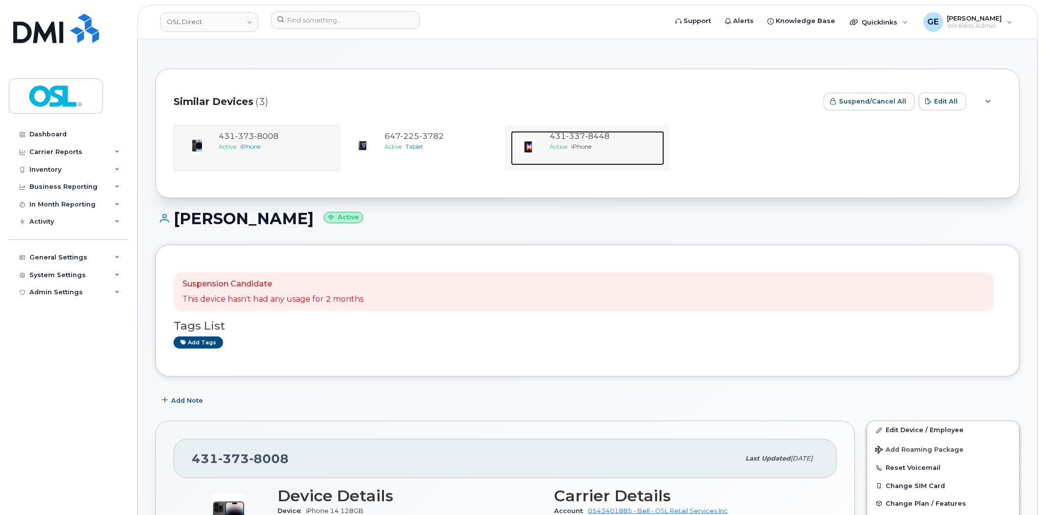 Image resolution: width=1043 pixels, height=515 pixels. Describe the element at coordinates (213, 102) in the screenshot. I see `span: Similar Devices` at that location.